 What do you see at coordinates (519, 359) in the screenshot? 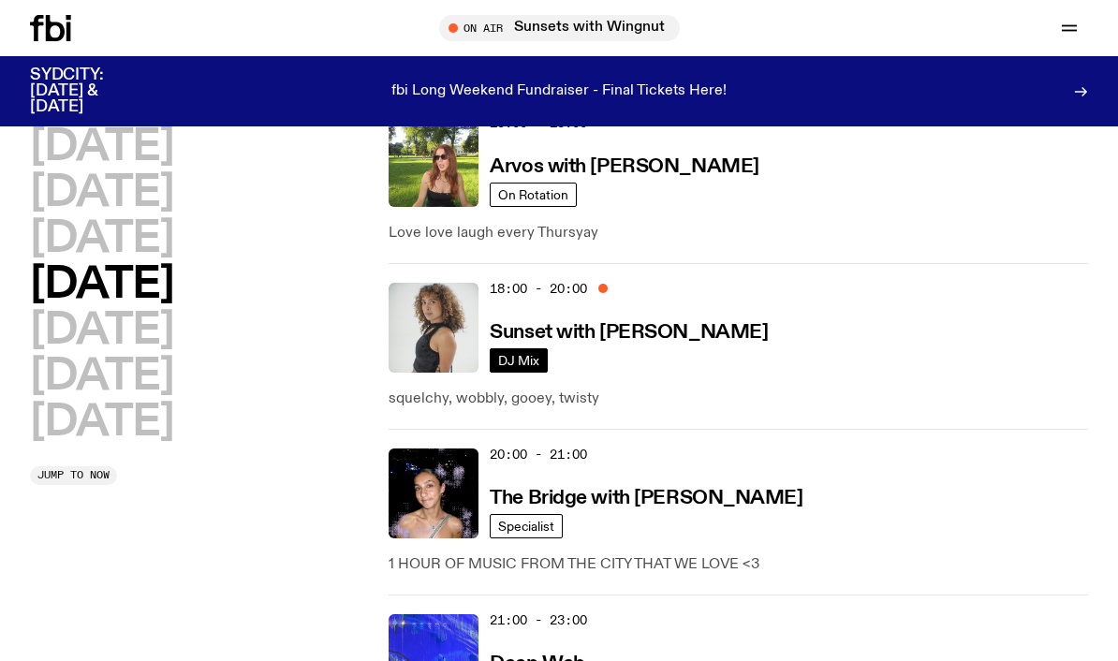
I see `span: DJ Mix` at bounding box center [519, 359].